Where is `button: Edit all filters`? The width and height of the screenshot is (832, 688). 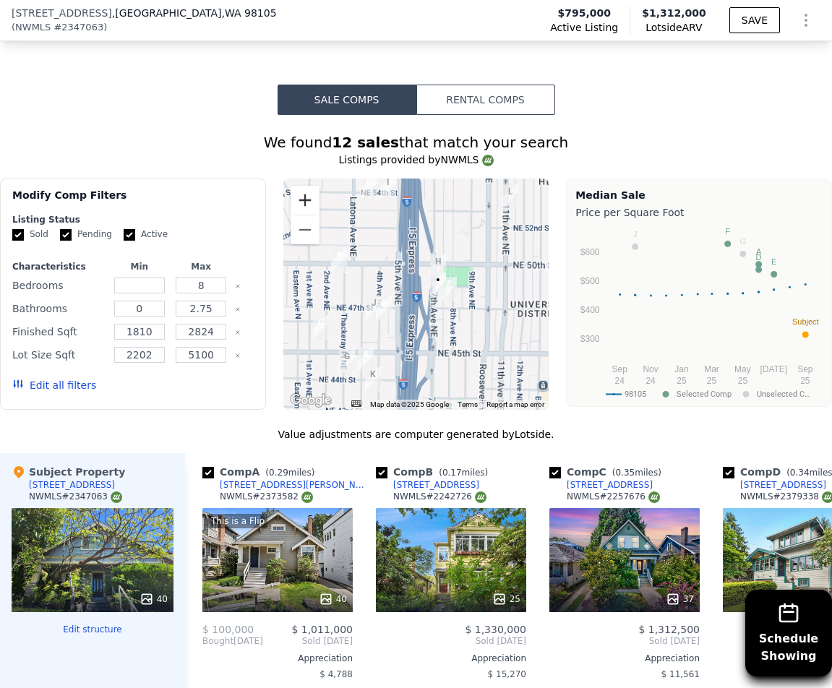
button: Edit all filters is located at coordinates (54, 385).